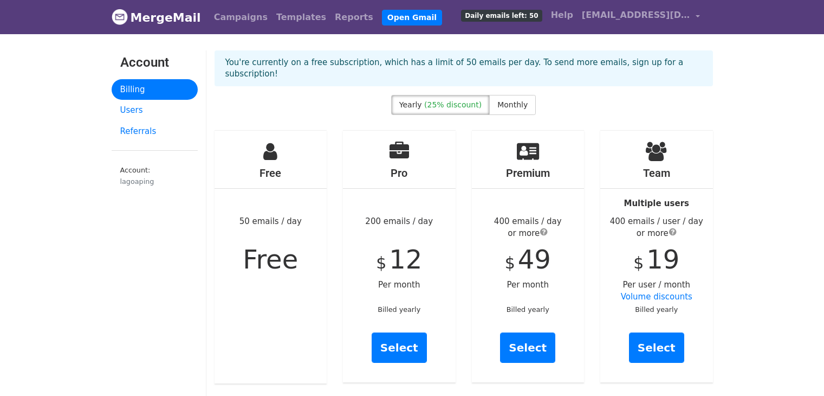 This screenshot has width=824, height=396. I want to click on a: MergeMail, so click(156, 17).